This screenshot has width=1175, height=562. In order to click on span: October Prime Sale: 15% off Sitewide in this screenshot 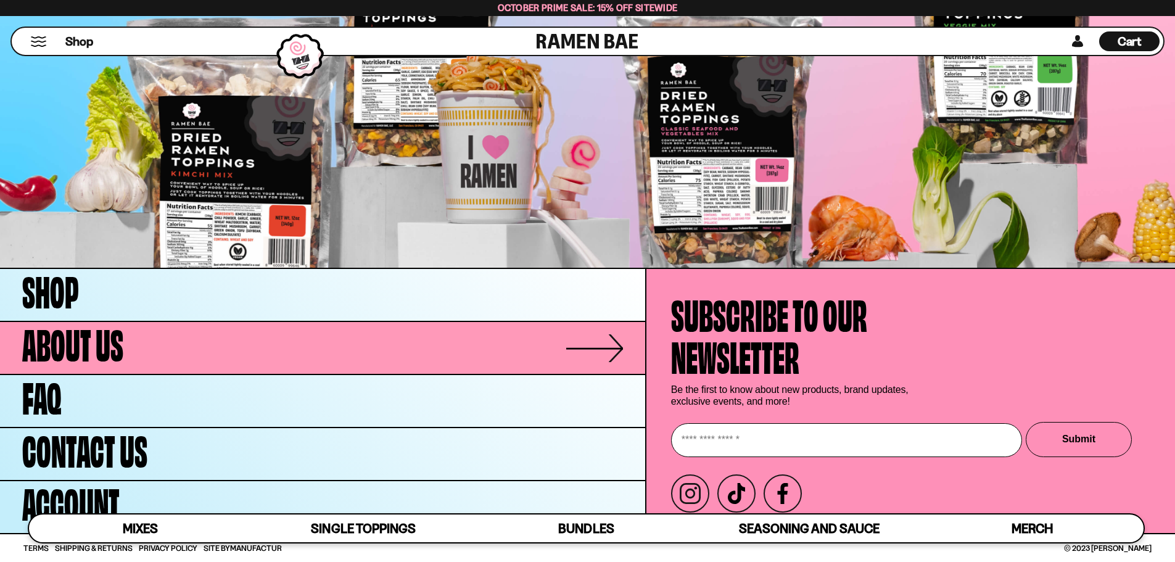, I will do `click(588, 7)`.